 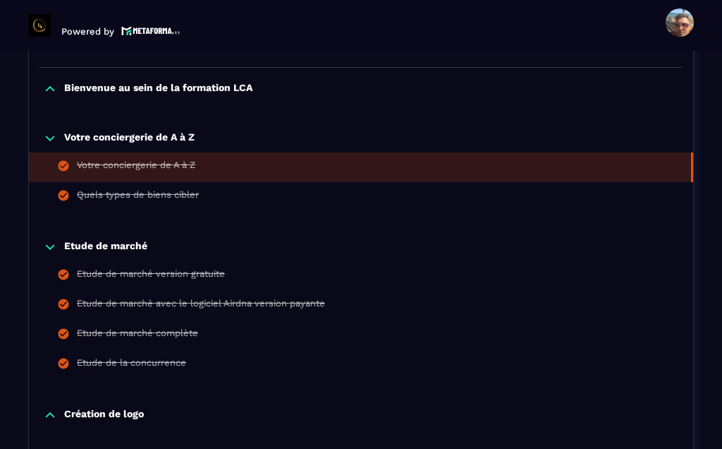 What do you see at coordinates (104, 415) in the screenshot?
I see `p: Création de logo` at bounding box center [104, 415].